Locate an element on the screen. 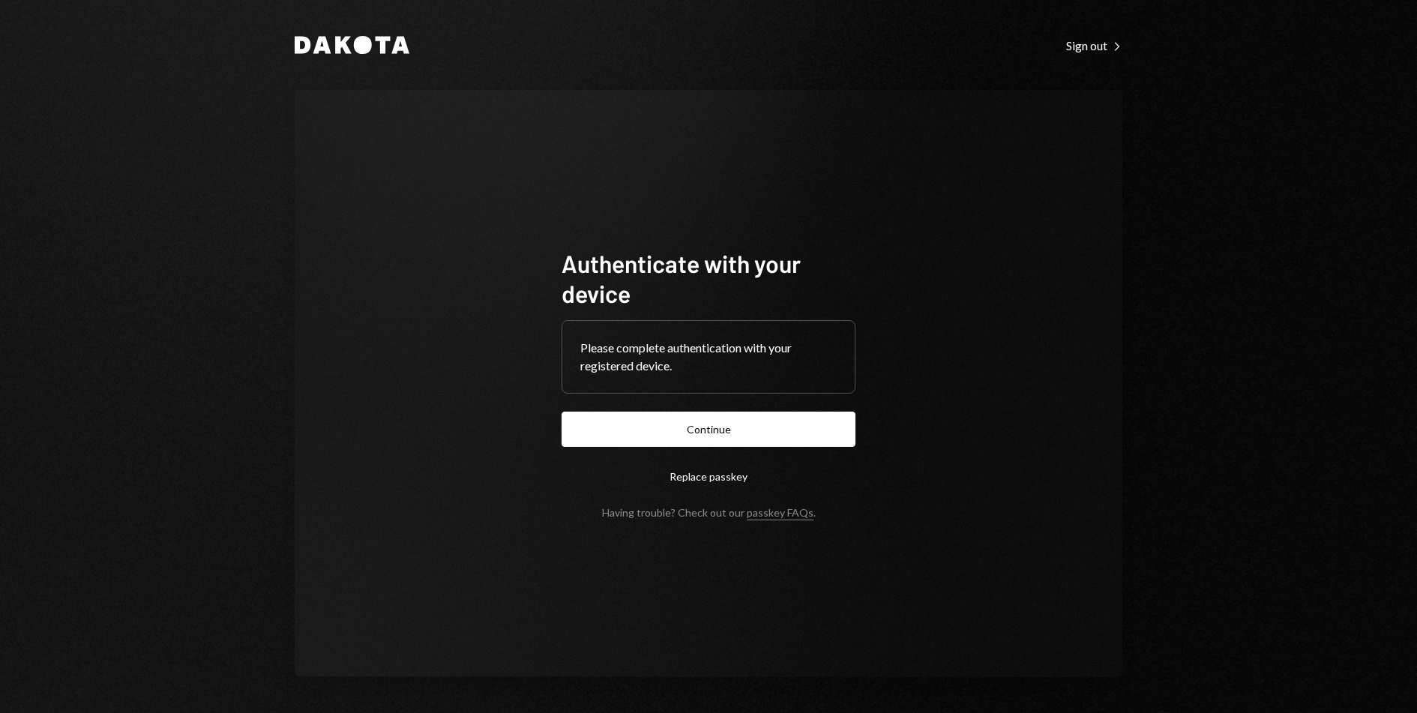 The image size is (1417, 713). button: Replace passkey is located at coordinates (709, 476).